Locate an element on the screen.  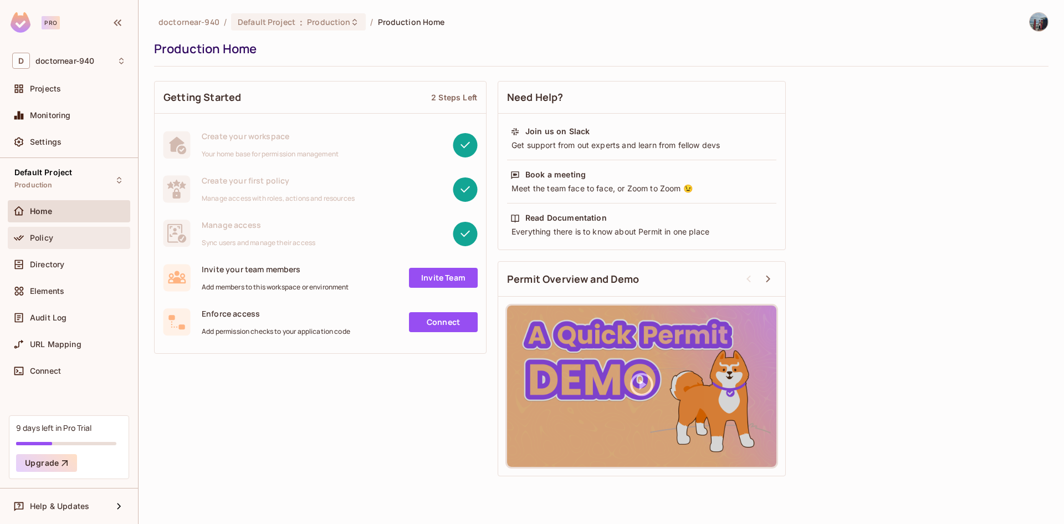
span: Need Help? is located at coordinates (535, 97).